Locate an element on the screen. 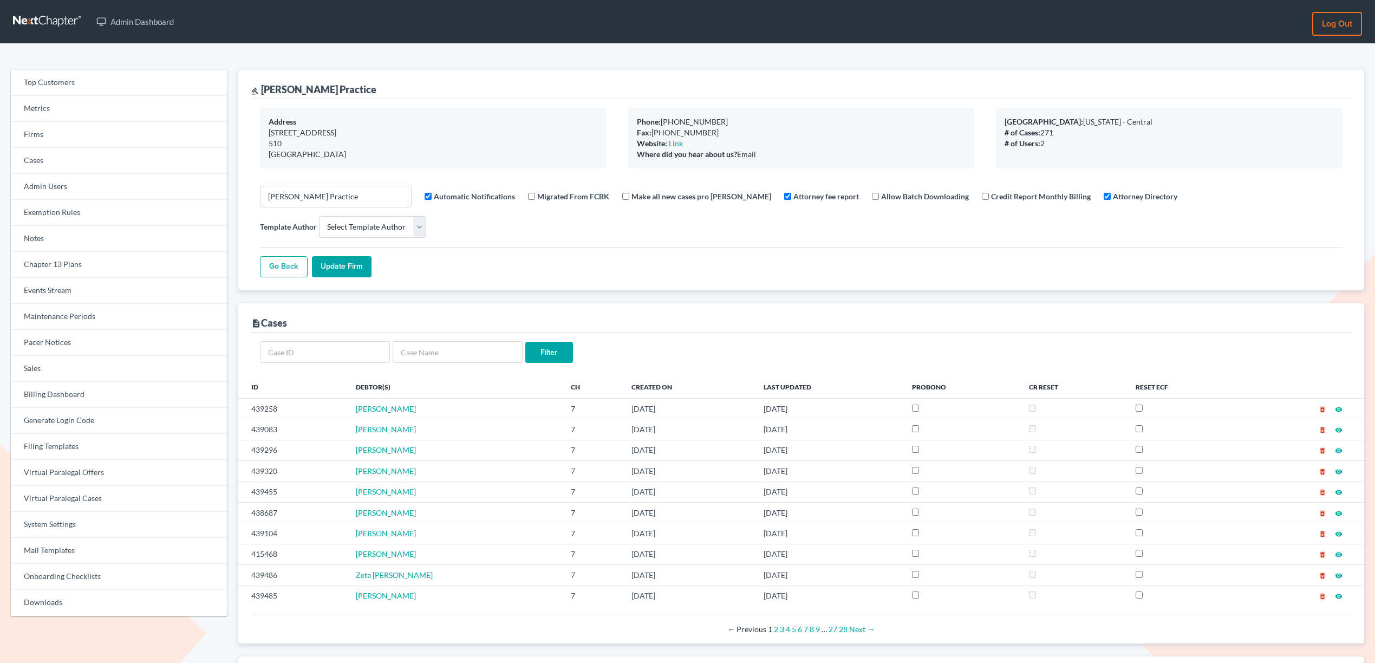 The width and height of the screenshot is (1375, 663). a: Maintenance Periods is located at coordinates (119, 317).